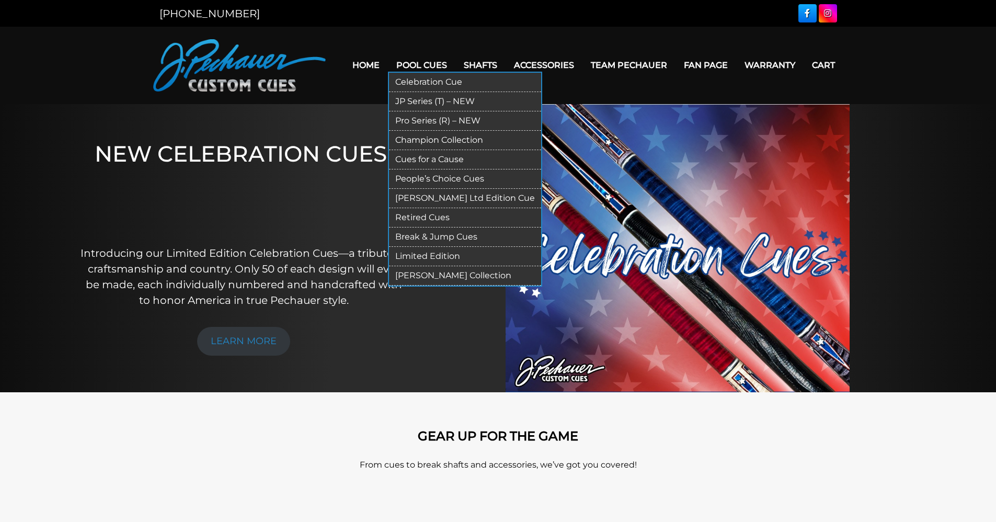  I want to click on a: Break & Jump Cues, so click(465, 237).